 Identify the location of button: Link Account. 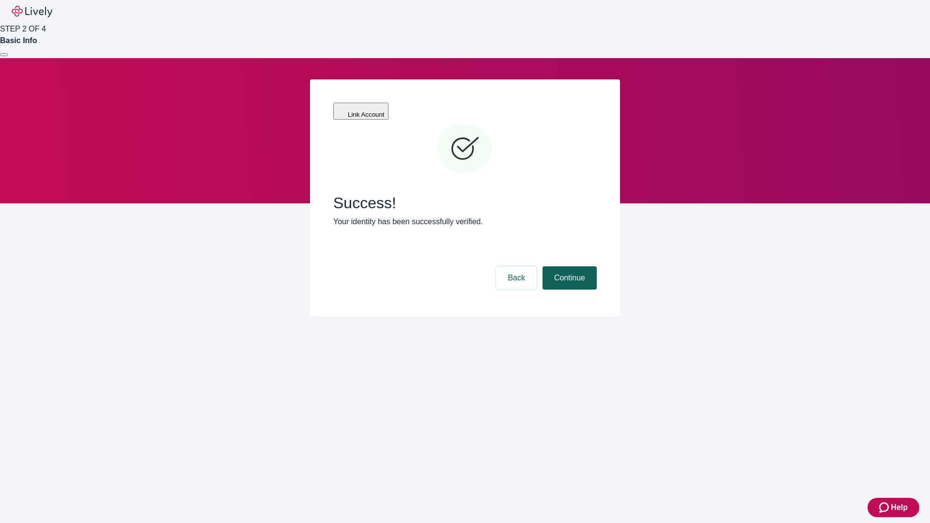
(361, 111).